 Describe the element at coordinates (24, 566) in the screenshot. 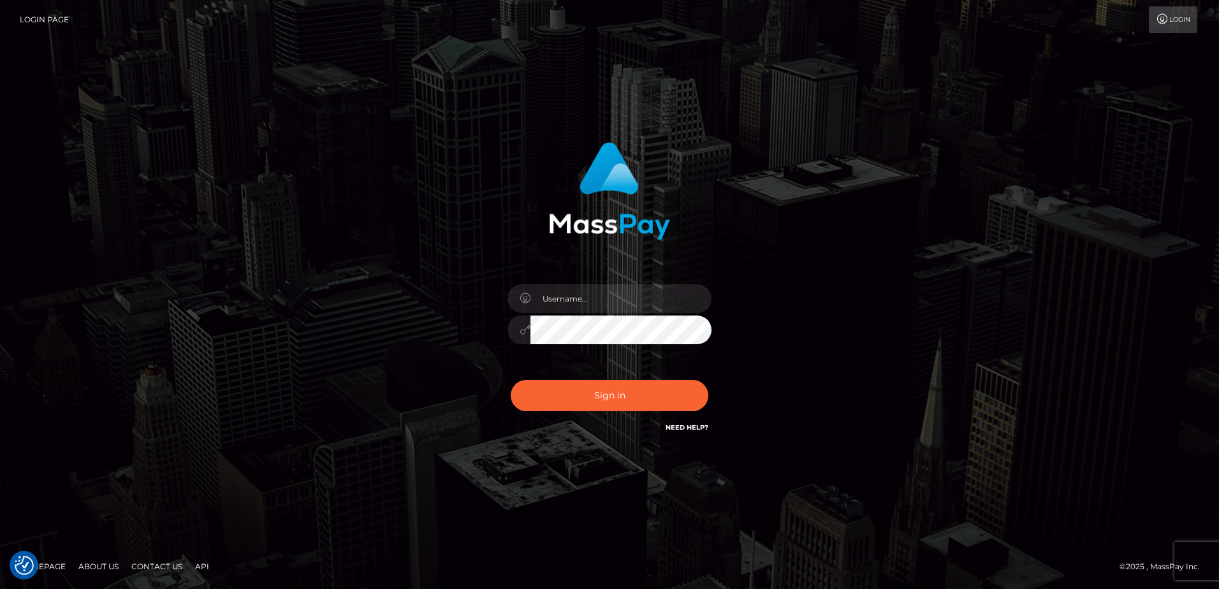

I see `img: Revisit consent button` at that location.